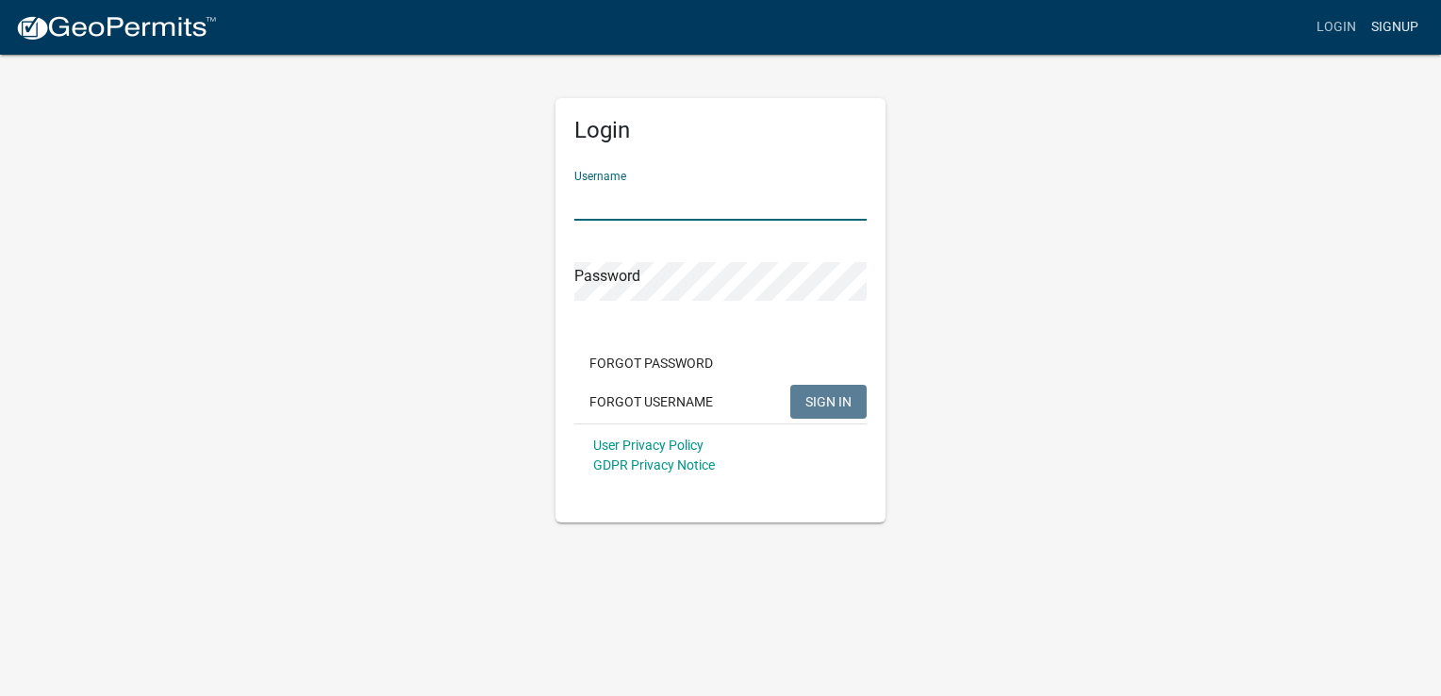 The height and width of the screenshot is (696, 1441). What do you see at coordinates (721, 130) in the screenshot?
I see `h5: Login` at bounding box center [721, 130].